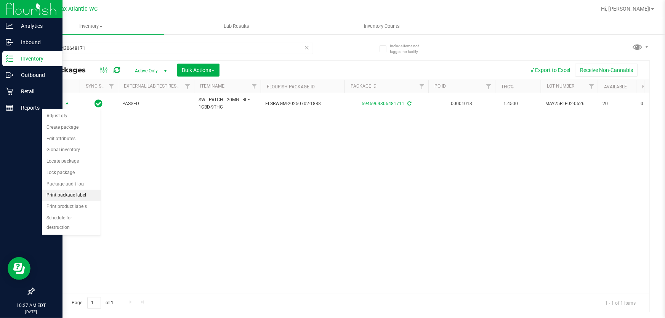 The width and height of the screenshot is (665, 318). Describe the element at coordinates (153, 86) in the screenshot. I see `a: External Lab Test Result` at that location.